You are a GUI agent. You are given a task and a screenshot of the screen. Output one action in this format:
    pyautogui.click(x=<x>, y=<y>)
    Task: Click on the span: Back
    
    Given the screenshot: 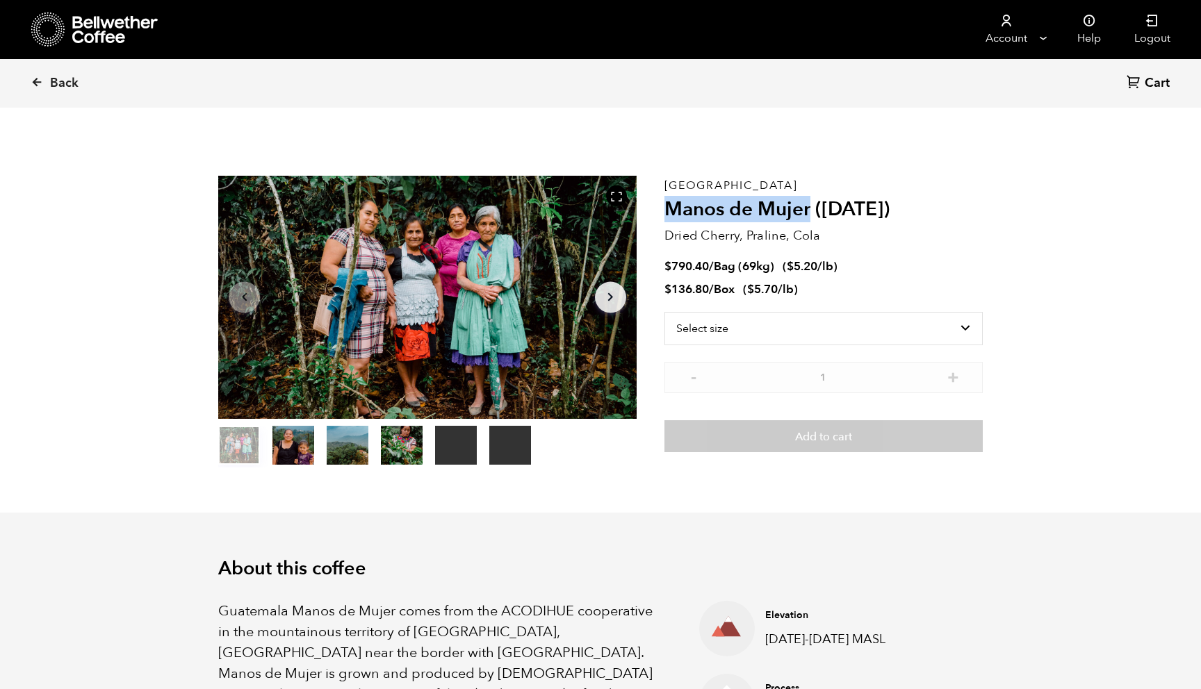 What is the action you would take?
    pyautogui.click(x=64, y=83)
    